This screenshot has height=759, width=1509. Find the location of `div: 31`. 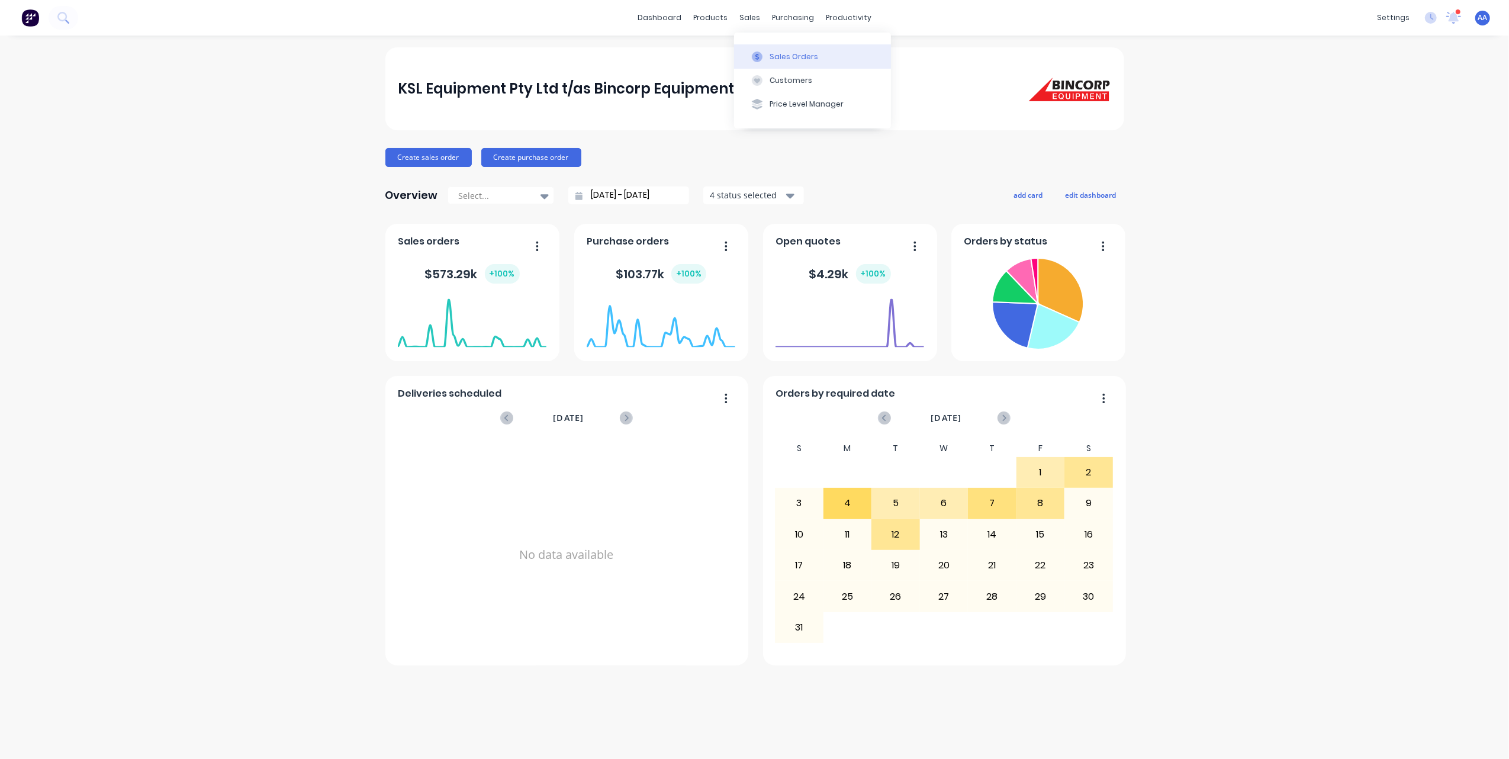

div: 31 is located at coordinates (799, 628).